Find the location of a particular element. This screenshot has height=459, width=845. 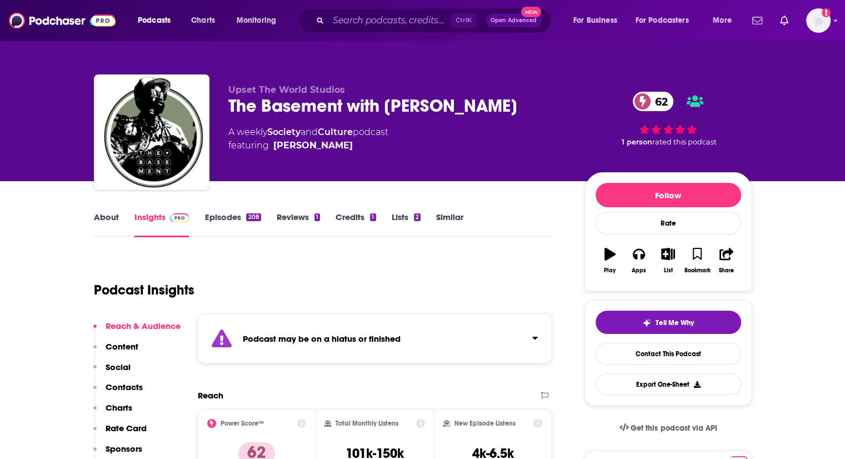

svg: Add a profile image is located at coordinates (826, 13).